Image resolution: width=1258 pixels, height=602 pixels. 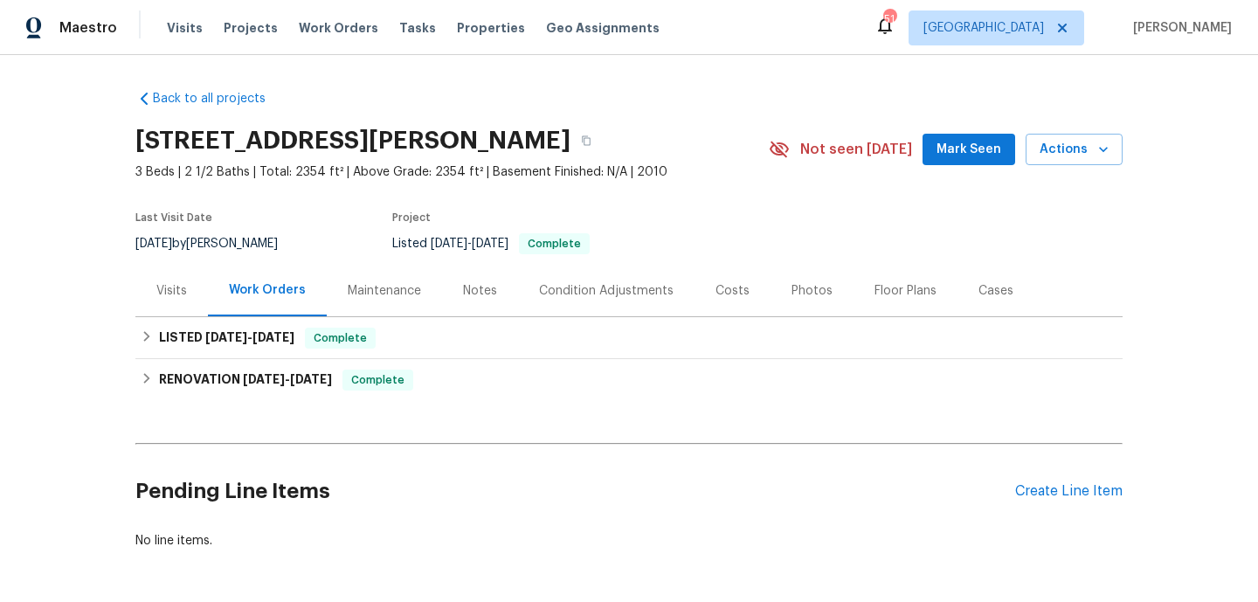 What do you see at coordinates (88, 28) in the screenshot?
I see `span: Maestro` at bounding box center [88, 28].